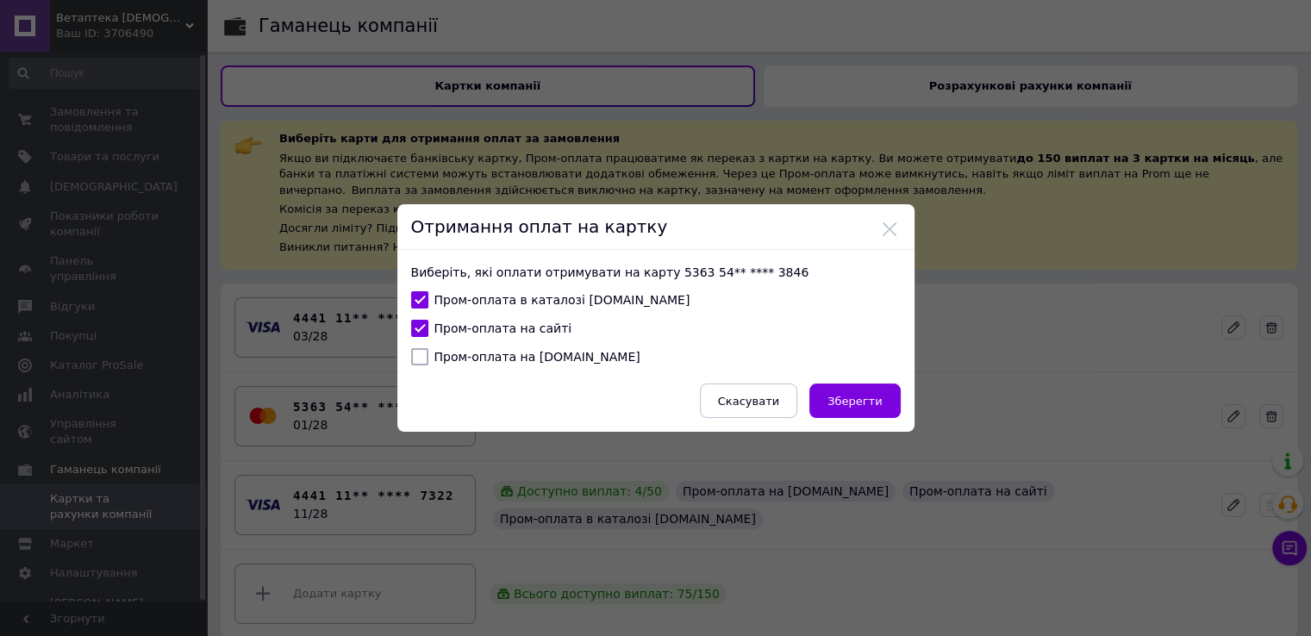 The height and width of the screenshot is (636, 1311). What do you see at coordinates (854, 401) in the screenshot?
I see `span: Зберегти` at bounding box center [854, 401].